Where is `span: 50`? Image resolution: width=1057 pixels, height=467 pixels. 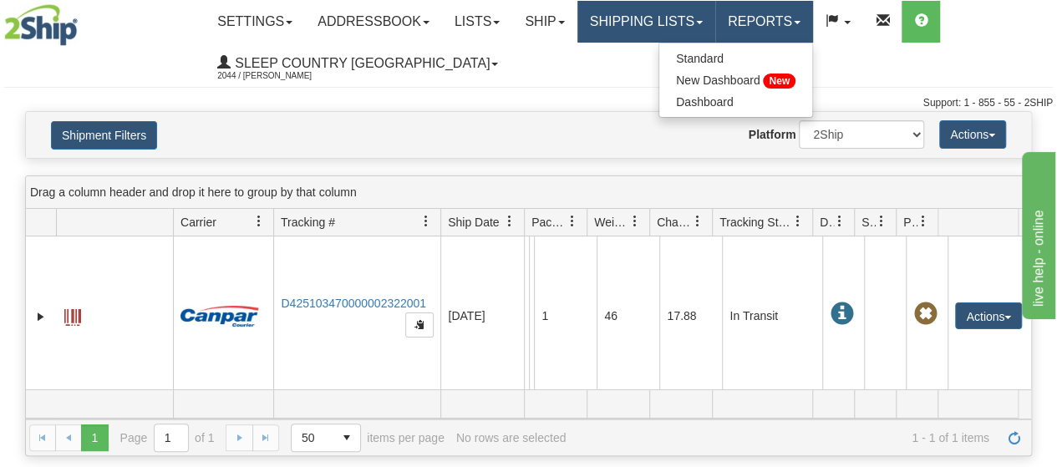 span: 50 is located at coordinates (313, 438).